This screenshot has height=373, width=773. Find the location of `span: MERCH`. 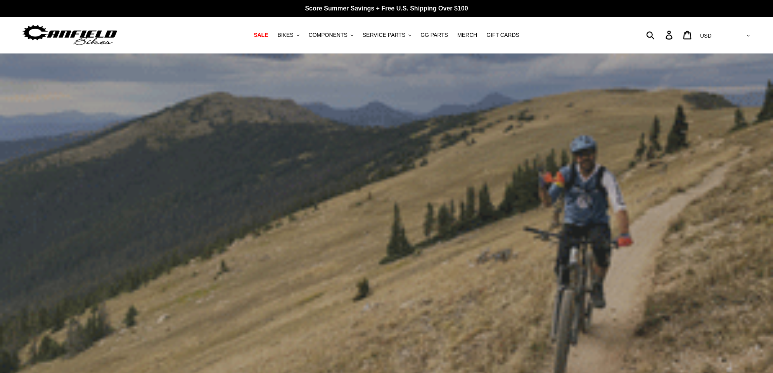

span: MERCH is located at coordinates (467, 35).